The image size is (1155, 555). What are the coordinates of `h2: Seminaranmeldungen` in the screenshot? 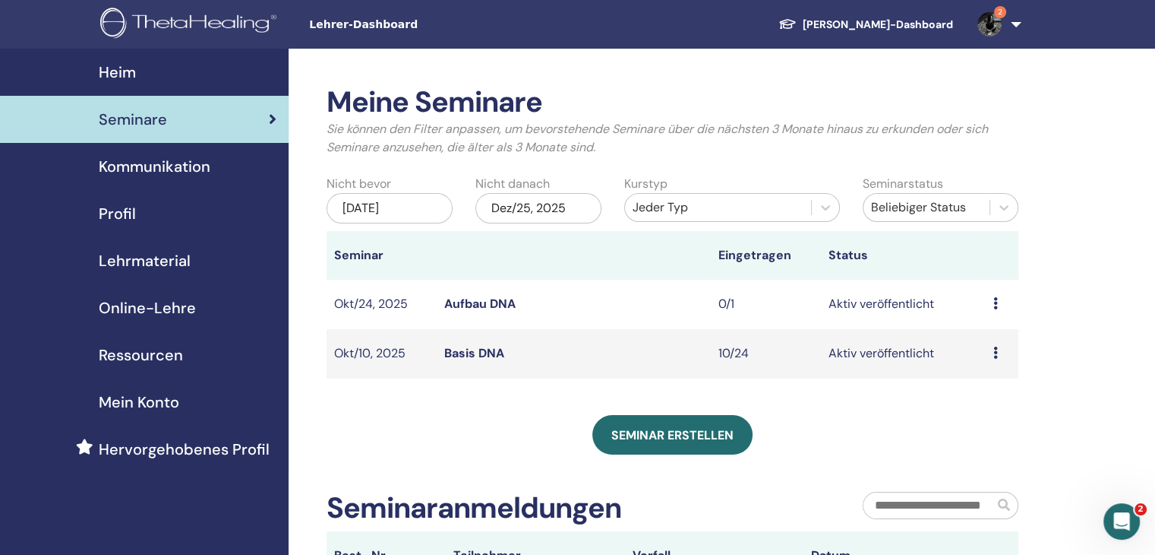 It's located at (474, 508).